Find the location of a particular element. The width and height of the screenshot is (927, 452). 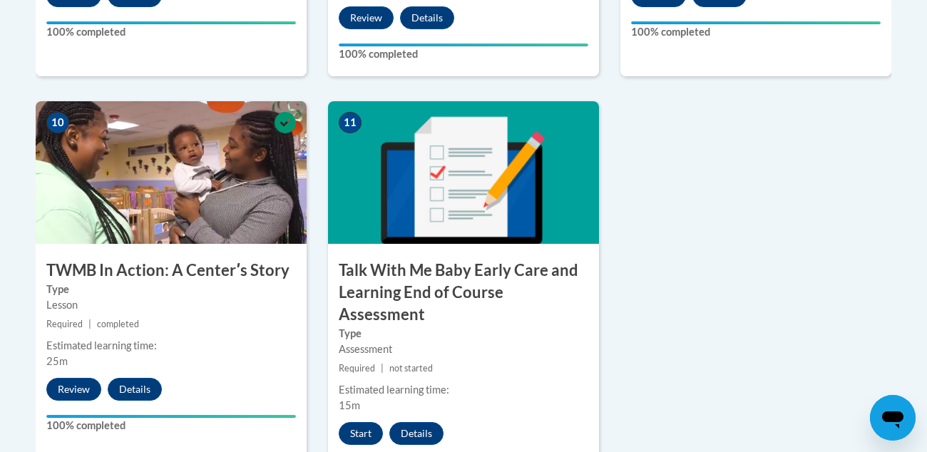

span: not started is located at coordinates (411, 368).